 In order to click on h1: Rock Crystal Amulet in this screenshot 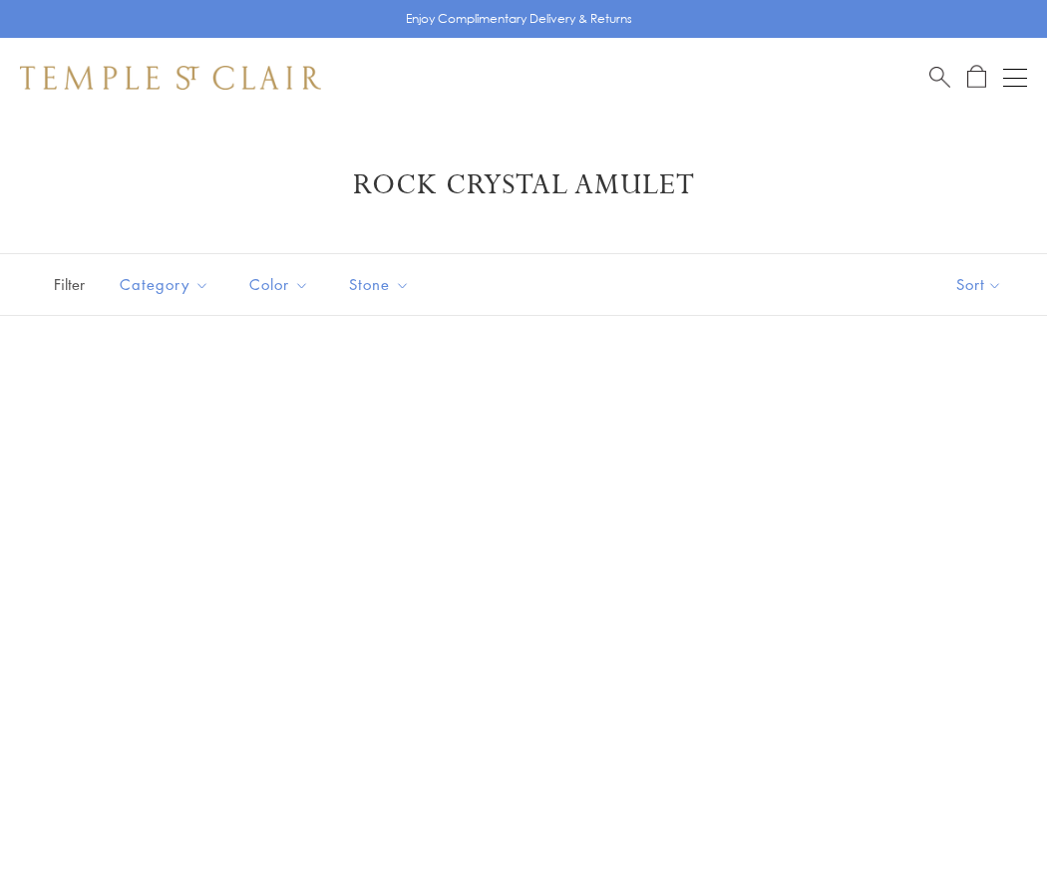, I will do `click(523, 185)`.